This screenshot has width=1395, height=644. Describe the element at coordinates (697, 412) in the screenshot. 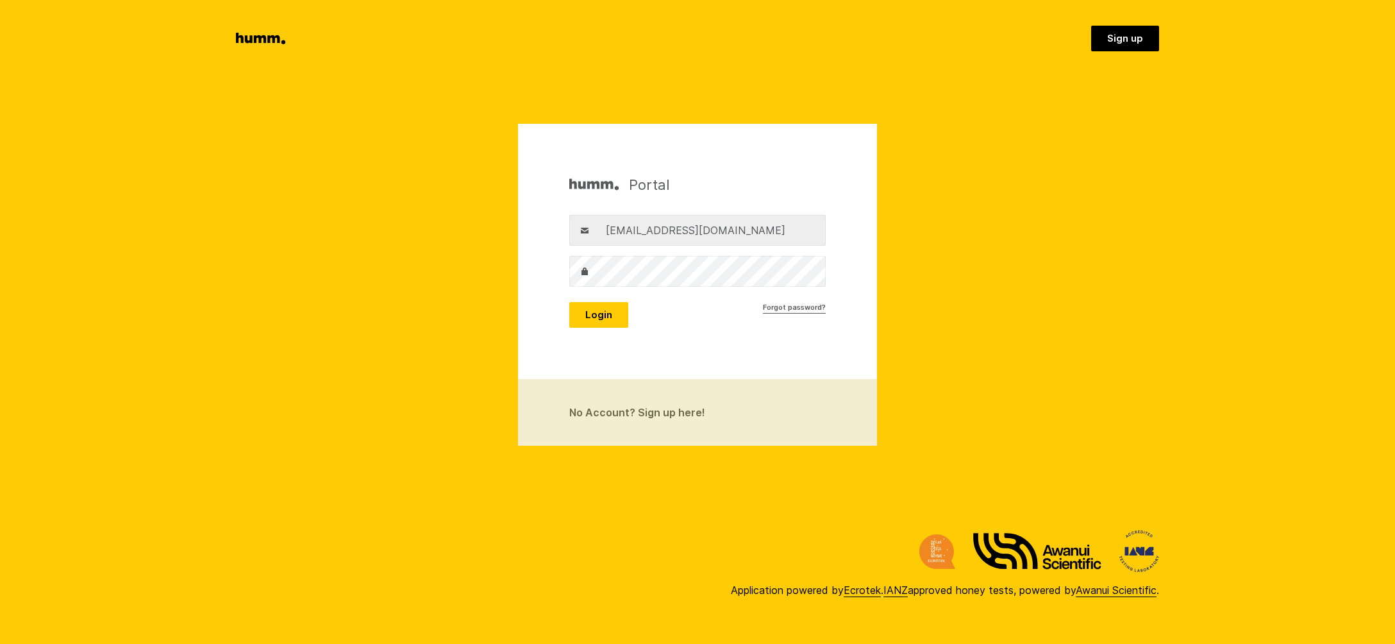

I see `a: No Account? Sign up here!` at that location.